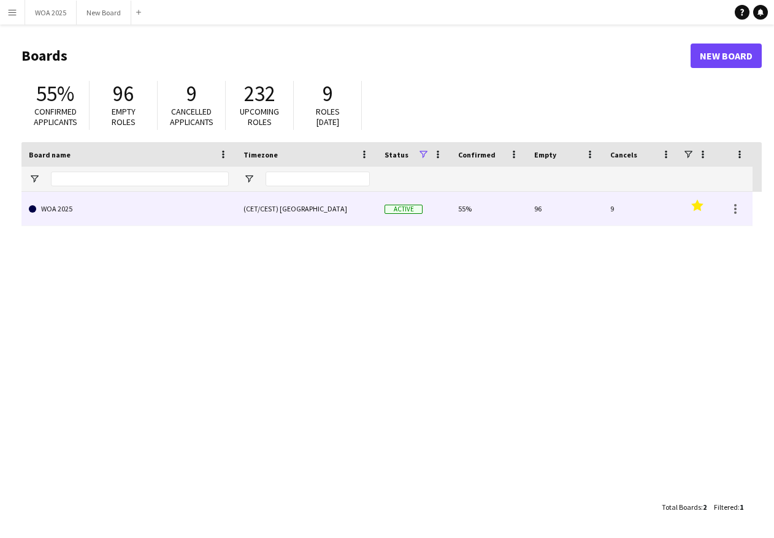 This screenshot has height=538, width=774. I want to click on span: Cancels, so click(623, 154).